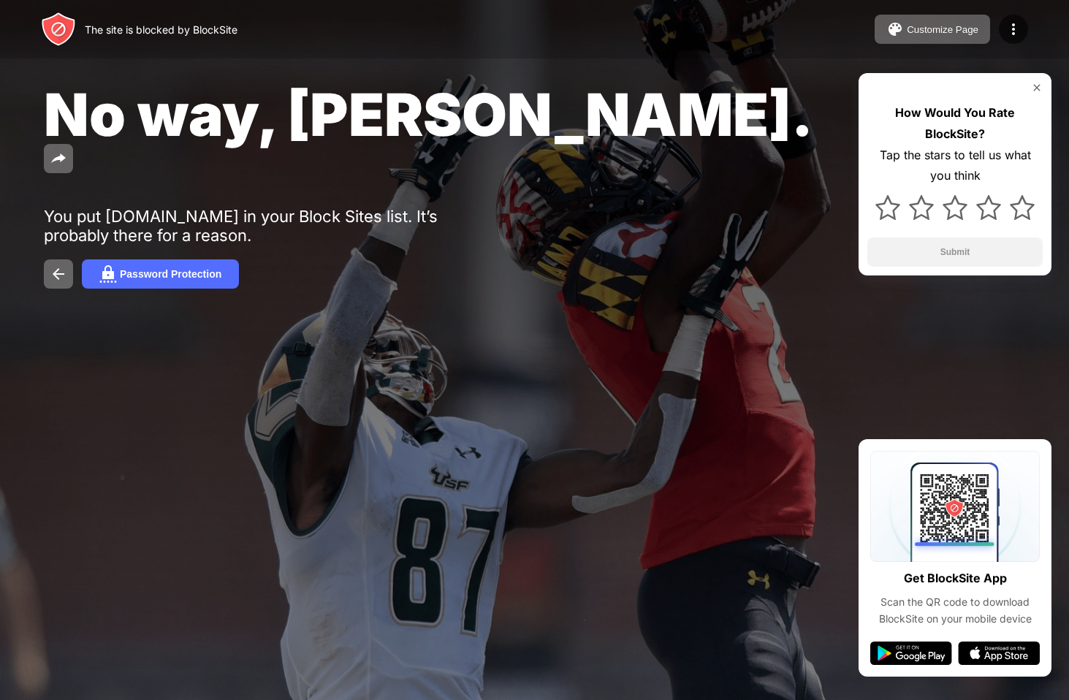  Describe the element at coordinates (943, 29) in the screenshot. I see `div: Customize Page` at that location.